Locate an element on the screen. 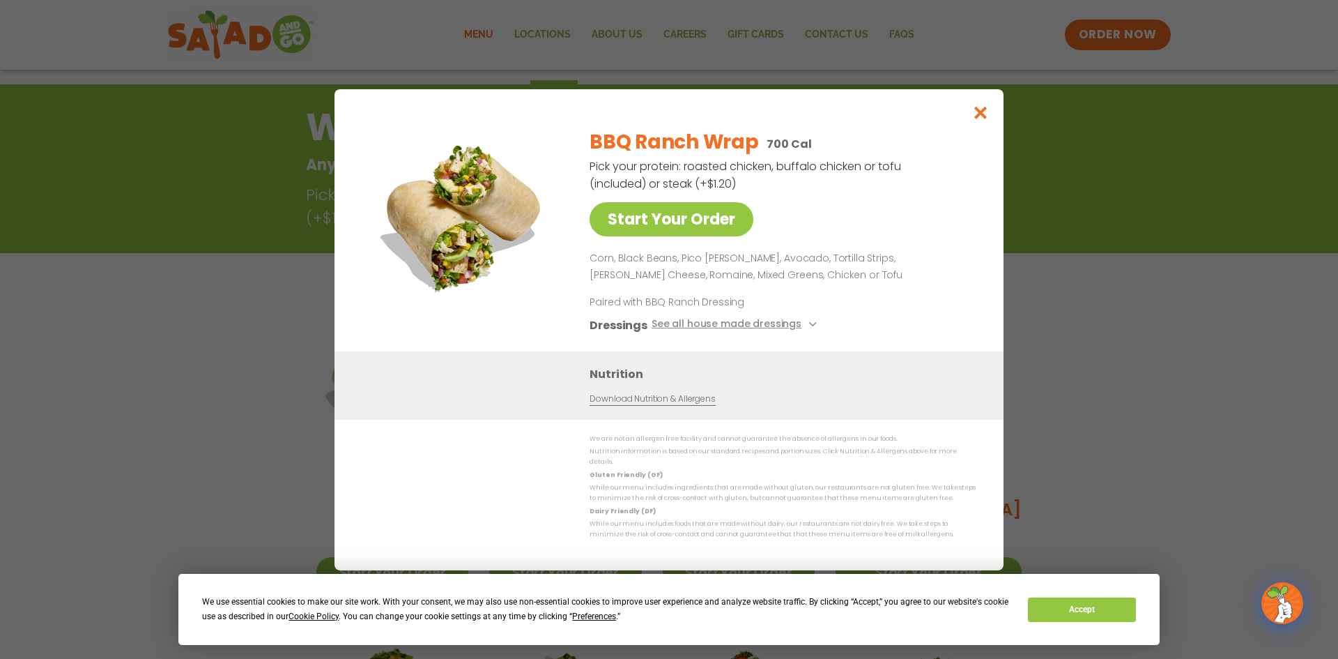 The width and height of the screenshot is (1338, 659). strong: Dairy Friendly (DF) is located at coordinates (622, 510).